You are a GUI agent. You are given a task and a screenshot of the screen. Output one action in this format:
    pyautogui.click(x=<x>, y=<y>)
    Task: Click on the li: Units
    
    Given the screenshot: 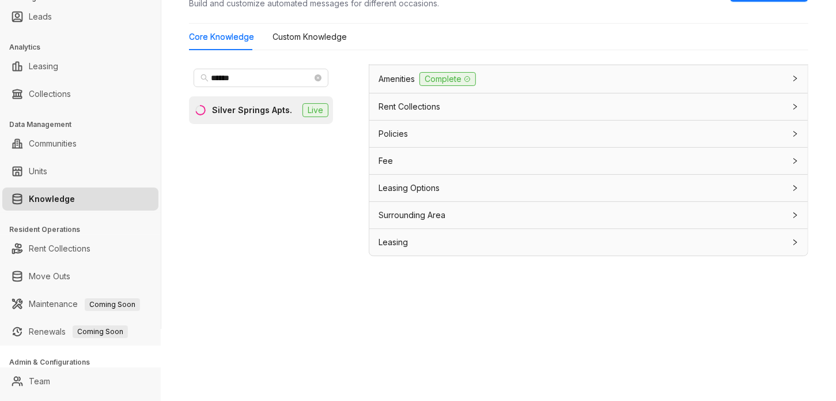 What is the action you would take?
    pyautogui.click(x=80, y=171)
    